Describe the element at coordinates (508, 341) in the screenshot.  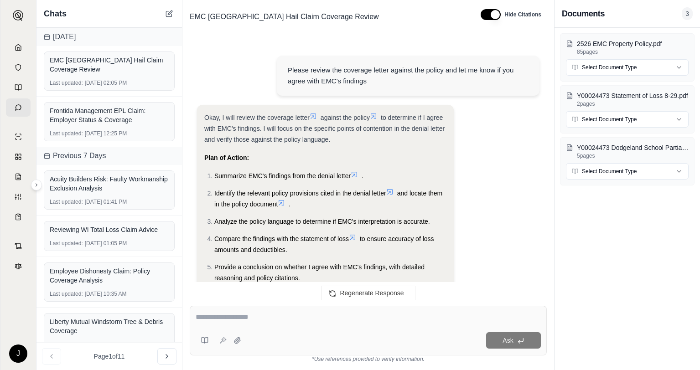
I see `span: Ask` at that location.